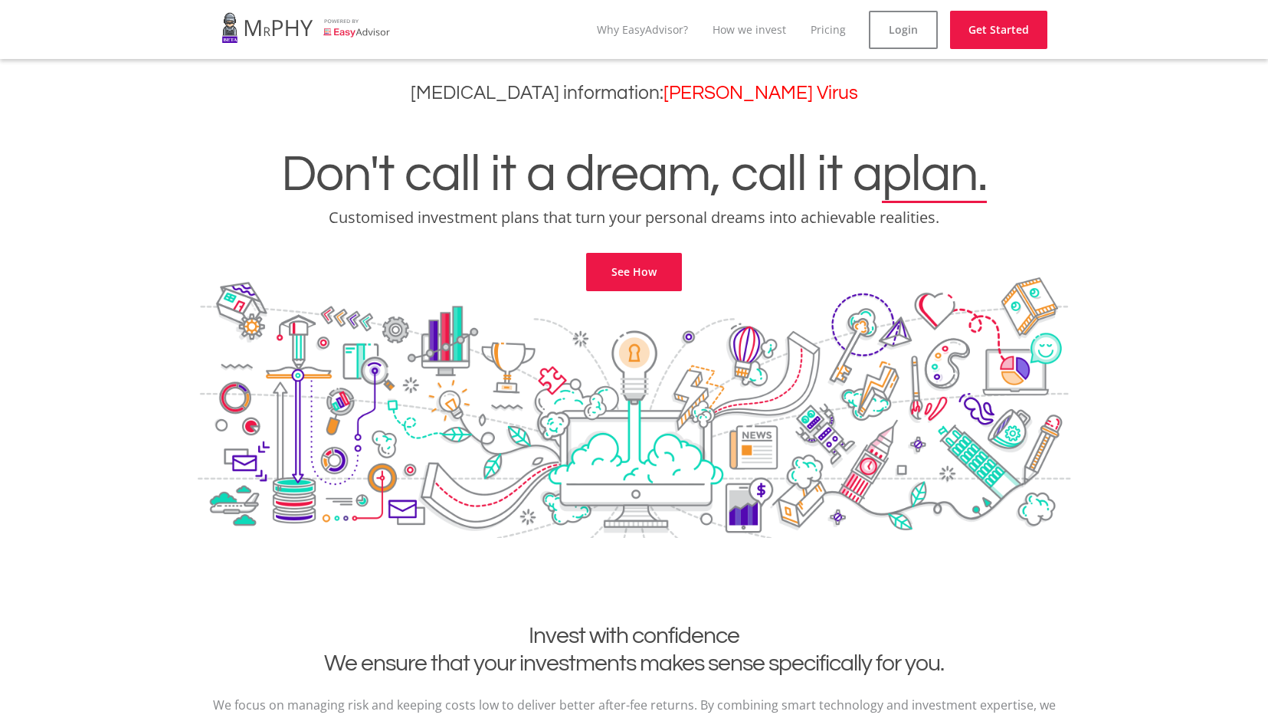 This screenshot has width=1268, height=718. I want to click on p: Customised investment plans that turn your personal dreams into achievable realities., so click(633, 218).